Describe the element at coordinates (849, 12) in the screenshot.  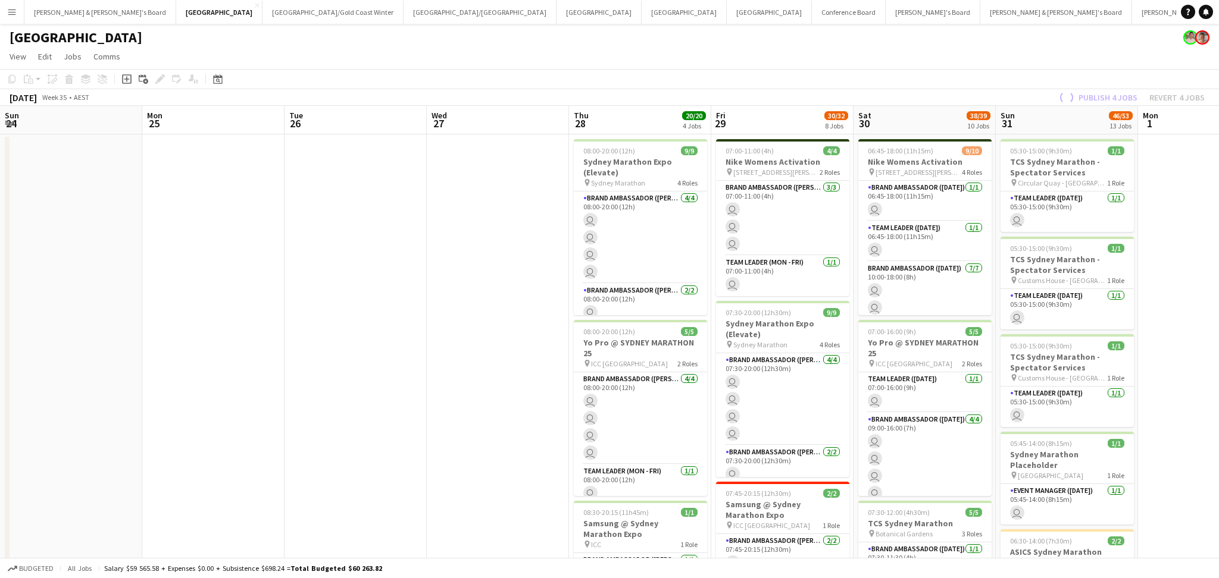
I see `button: Conference Board` at that location.